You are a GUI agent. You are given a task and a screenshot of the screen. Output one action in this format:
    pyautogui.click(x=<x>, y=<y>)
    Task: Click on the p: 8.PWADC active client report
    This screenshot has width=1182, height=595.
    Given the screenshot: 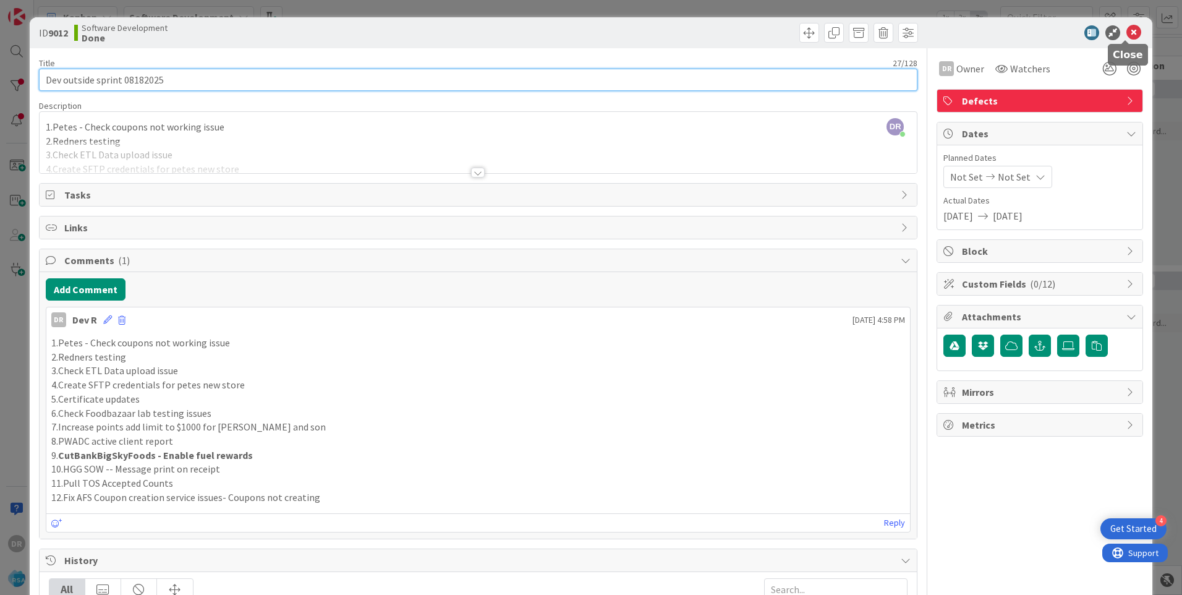 What is the action you would take?
    pyautogui.click(x=478, y=441)
    